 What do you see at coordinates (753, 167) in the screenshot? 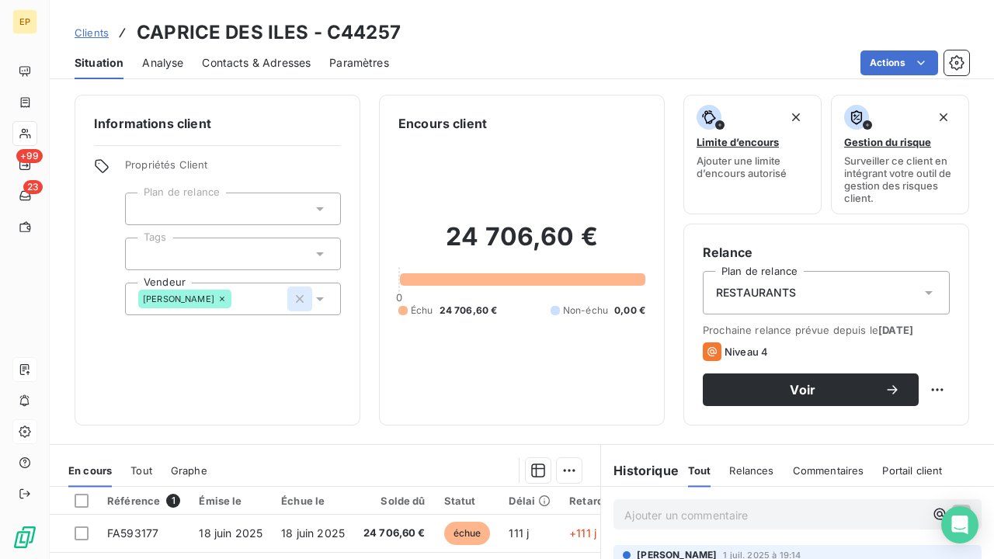
I see `span: Ajouter une limite d’encours autorisé` at bounding box center [753, 167].